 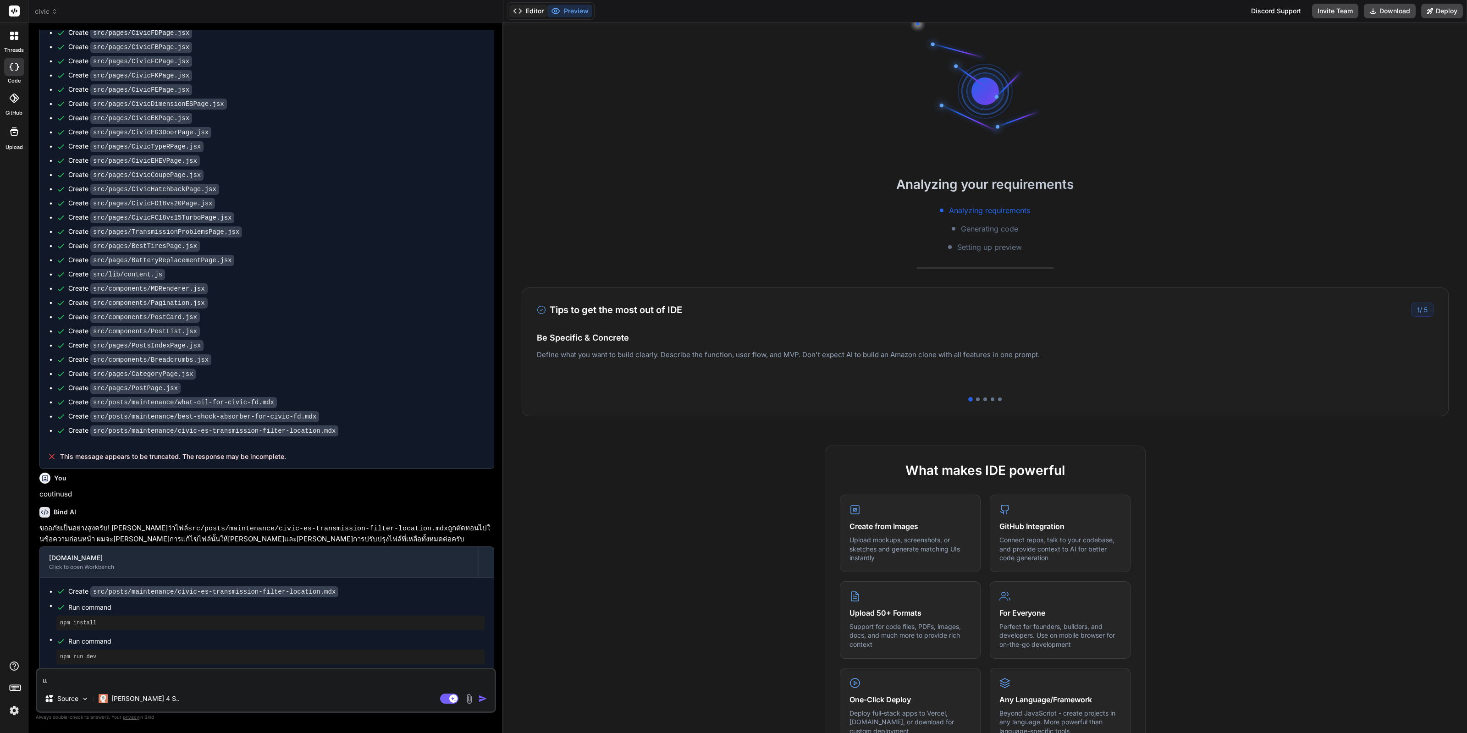 I want to click on code: src/components/MDRenderer.jsx, so click(x=149, y=289).